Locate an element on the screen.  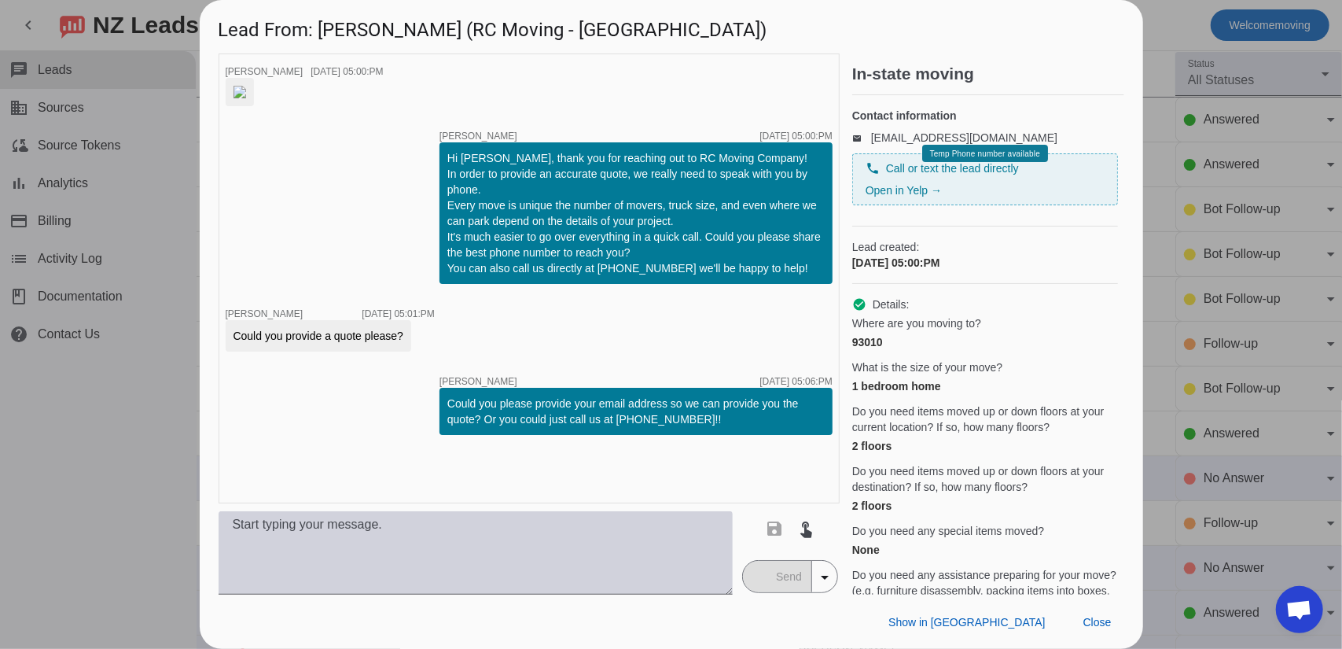
div: 1 bedroom home is located at coordinates (985, 386).